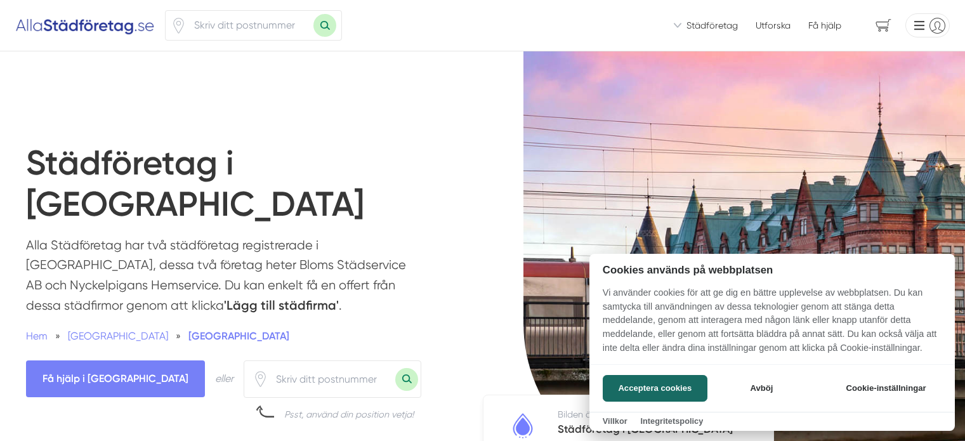 The height and width of the screenshot is (441, 965). I want to click on button: Cookie-inställningar, so click(886, 388).